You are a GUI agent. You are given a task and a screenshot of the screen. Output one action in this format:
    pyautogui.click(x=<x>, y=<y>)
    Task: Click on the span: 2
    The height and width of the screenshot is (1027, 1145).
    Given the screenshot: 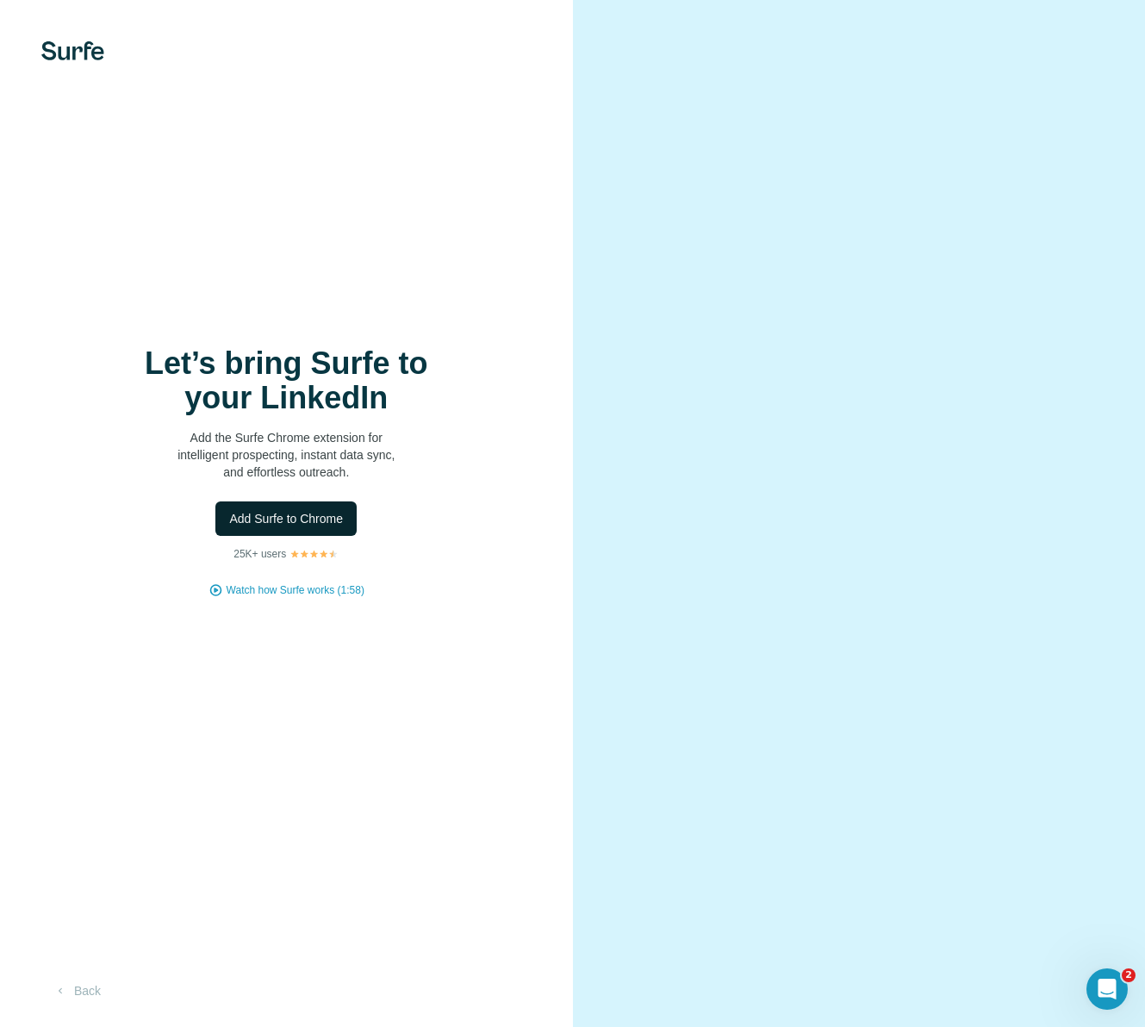 What is the action you would take?
    pyautogui.click(x=1128, y=975)
    